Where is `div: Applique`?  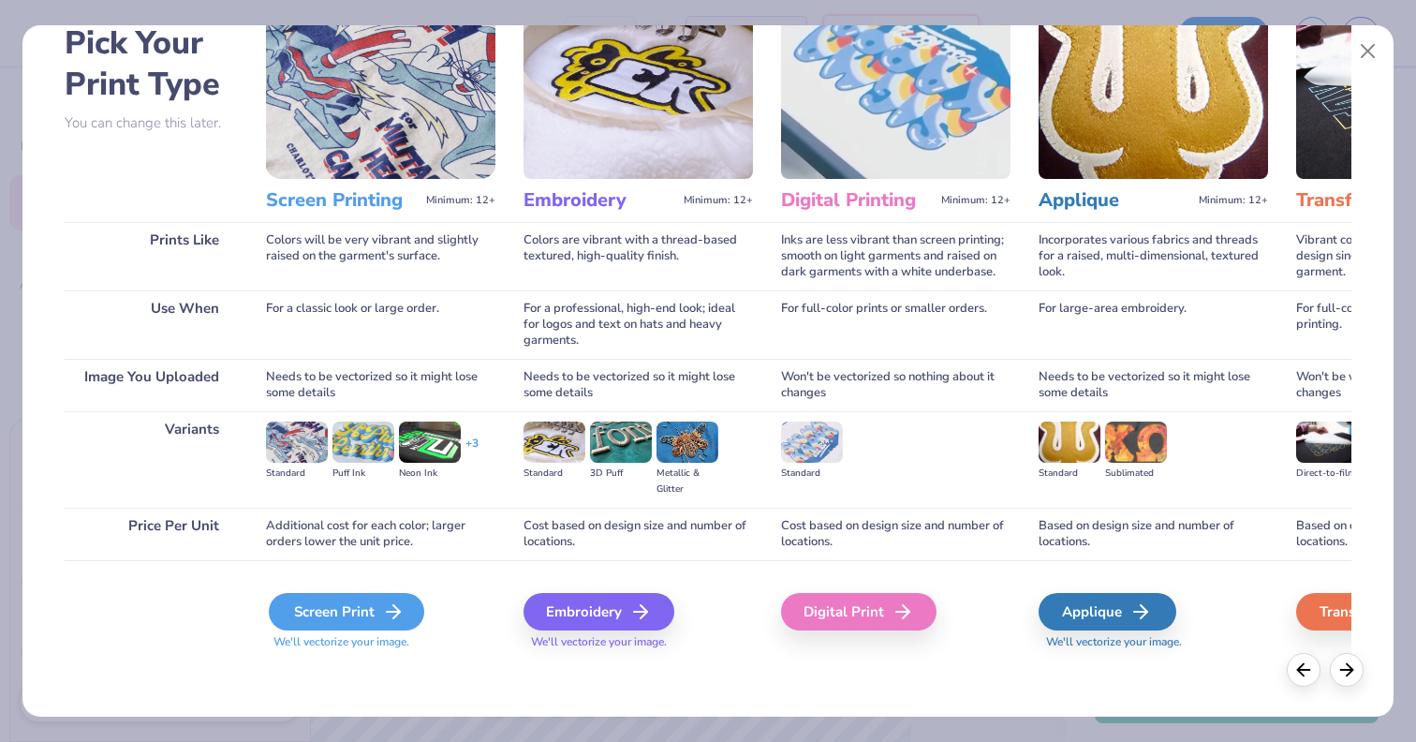 div: Applique is located at coordinates (1107, 612).